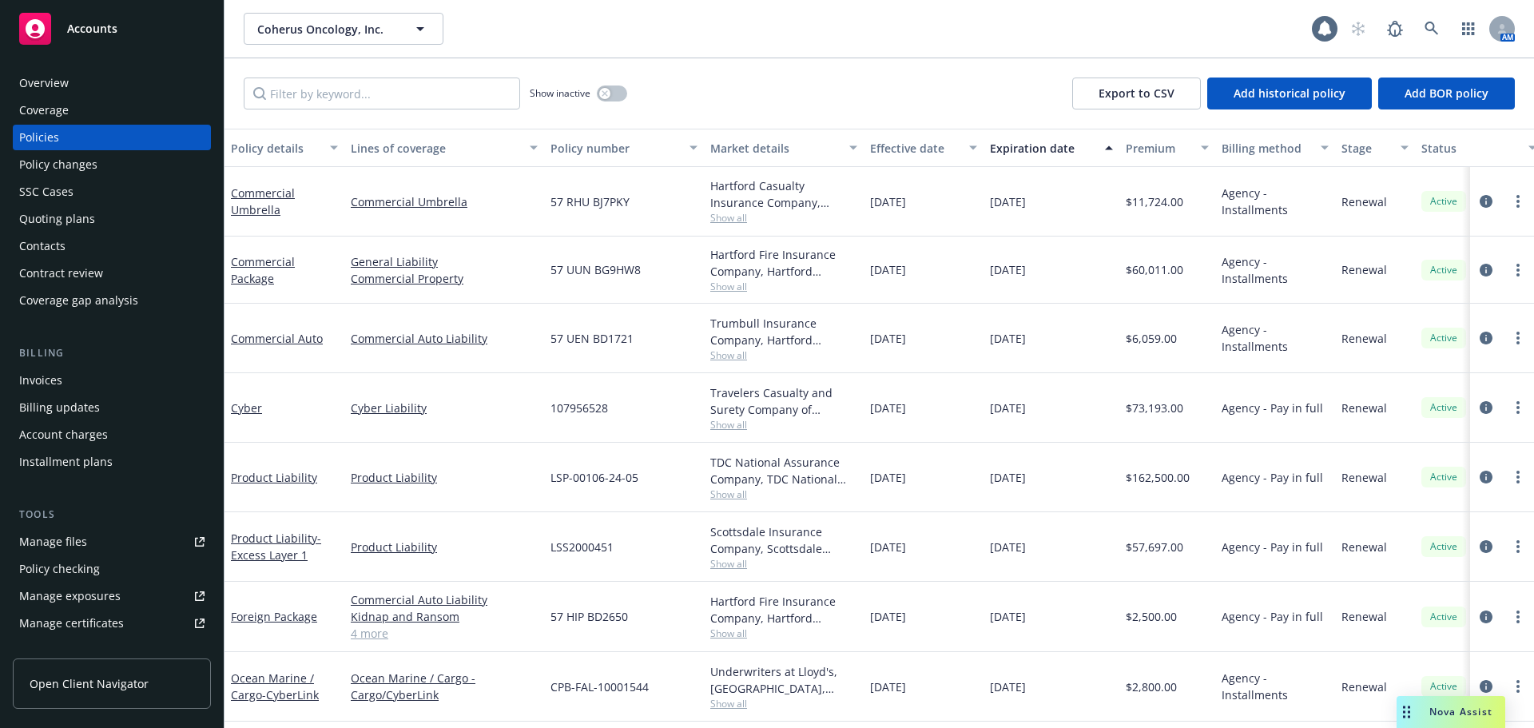 This screenshot has width=1534, height=728. I want to click on a: Invoices, so click(112, 380).